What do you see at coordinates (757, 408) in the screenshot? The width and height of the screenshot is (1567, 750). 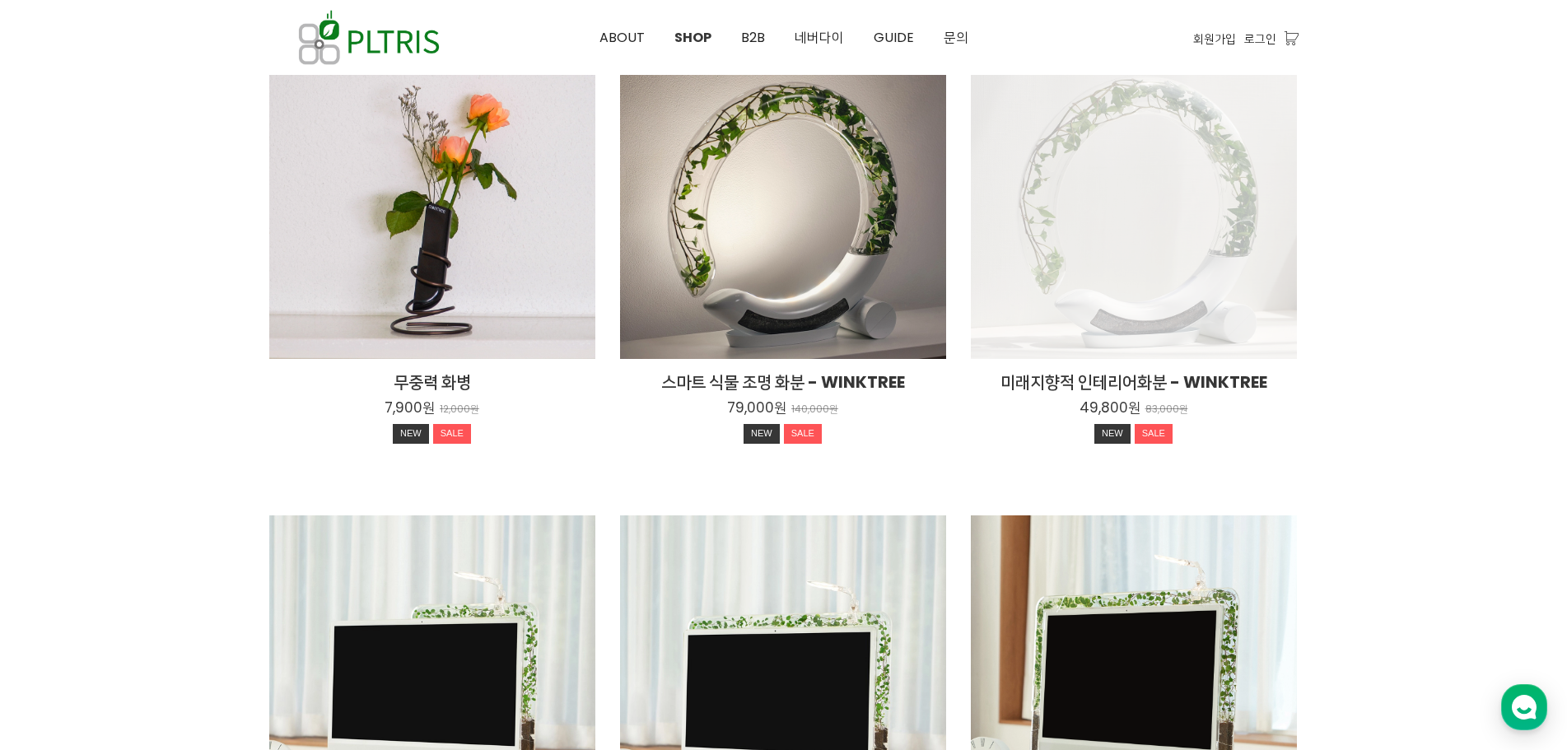 I see `p: 79,000원` at bounding box center [757, 408].